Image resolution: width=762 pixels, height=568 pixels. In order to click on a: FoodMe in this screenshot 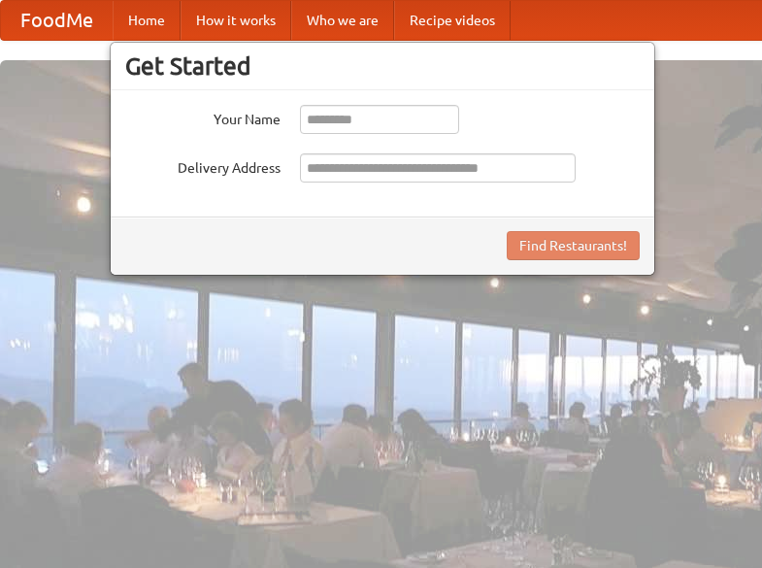, I will do `click(56, 20)`.